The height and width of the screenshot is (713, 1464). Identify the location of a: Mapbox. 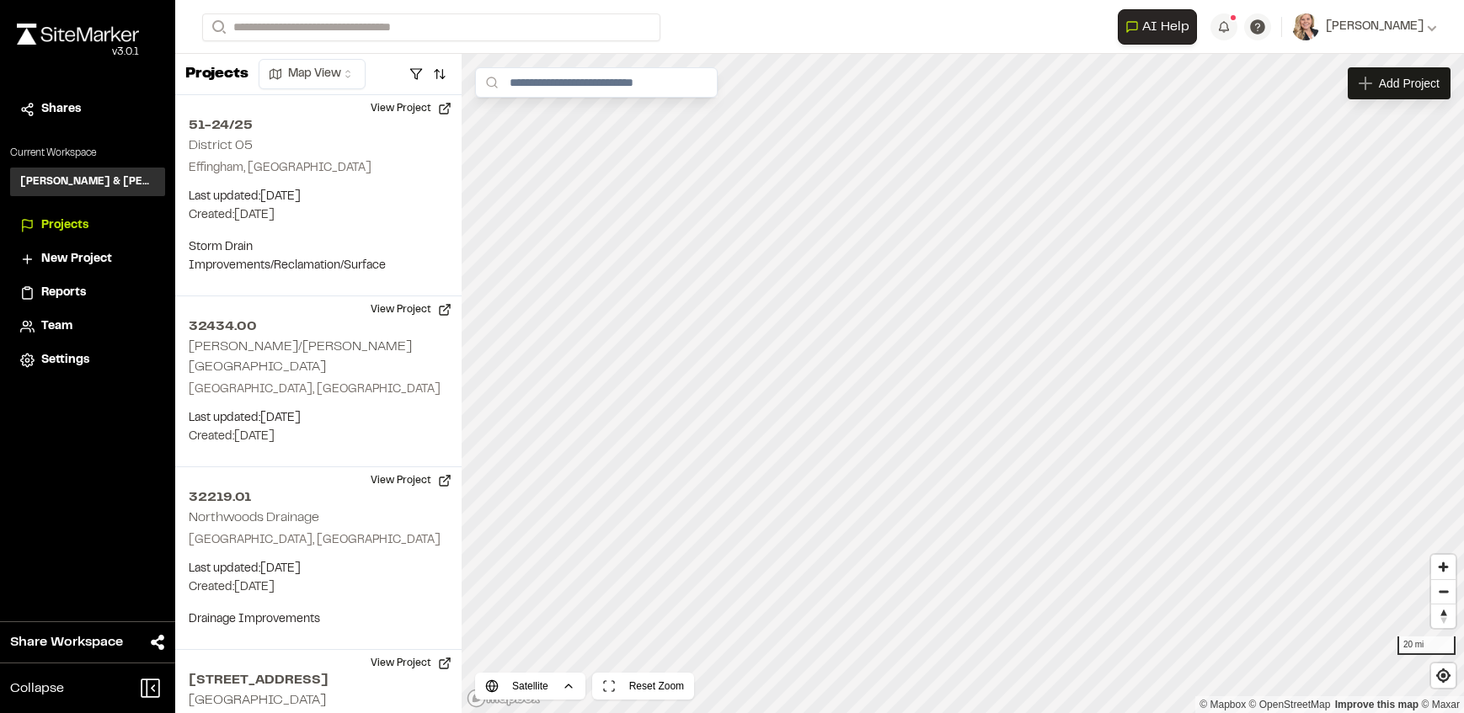
(1222, 705).